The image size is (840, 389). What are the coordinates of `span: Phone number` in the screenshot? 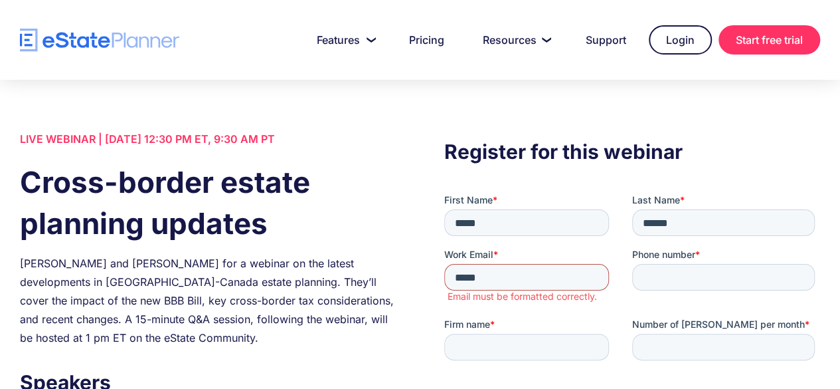 It's located at (219, 60).